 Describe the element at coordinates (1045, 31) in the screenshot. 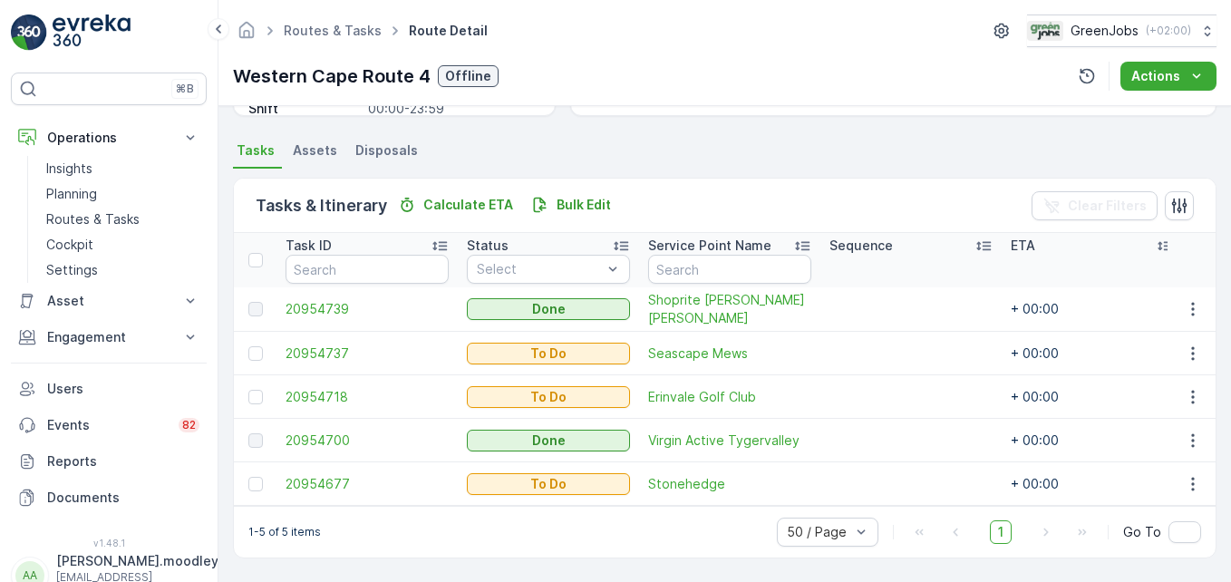

I see `img: Green_Jobs_Logo.png` at that location.